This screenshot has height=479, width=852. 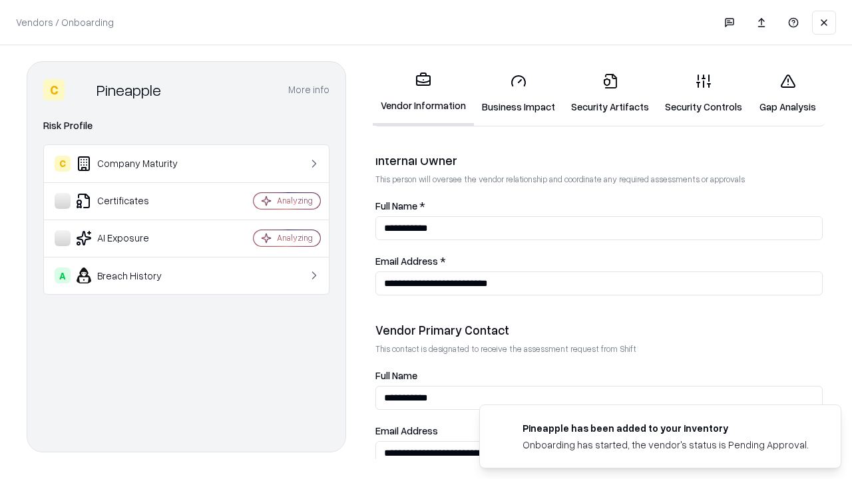 I want to click on div: Breach History, so click(x=134, y=276).